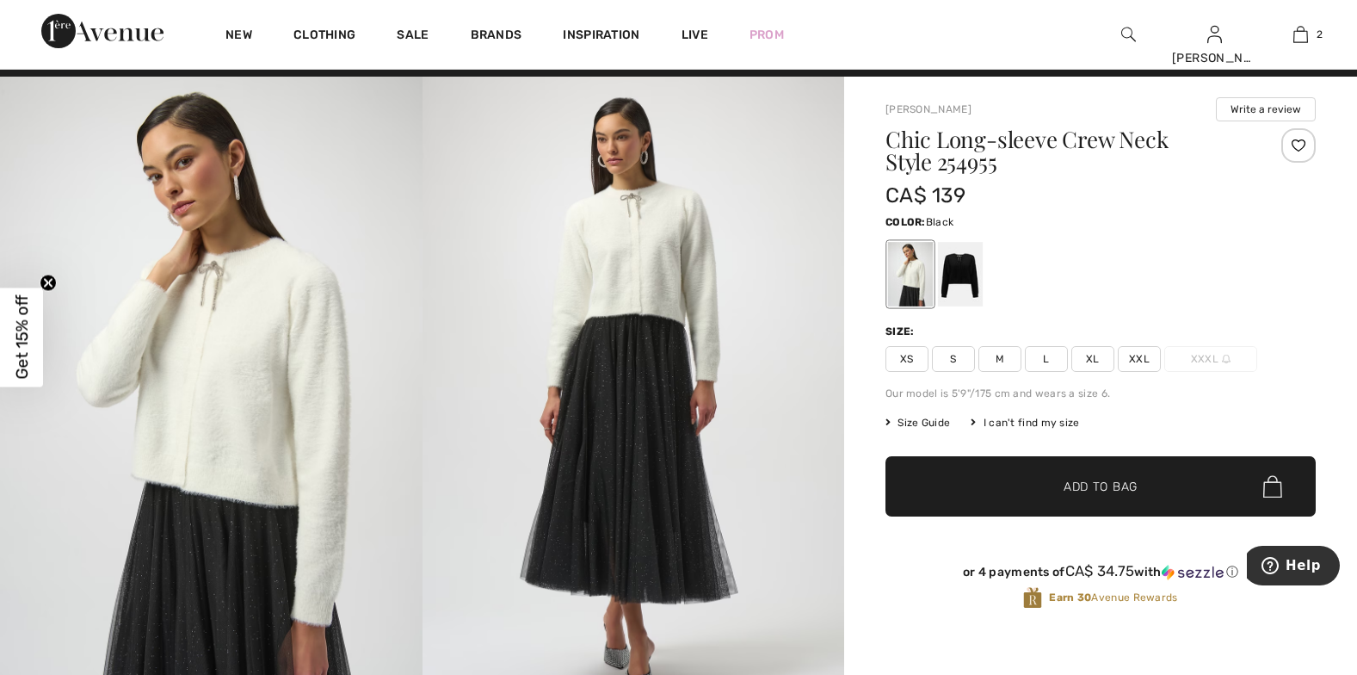 The width and height of the screenshot is (1357, 675). I want to click on span: M, so click(1000, 359).